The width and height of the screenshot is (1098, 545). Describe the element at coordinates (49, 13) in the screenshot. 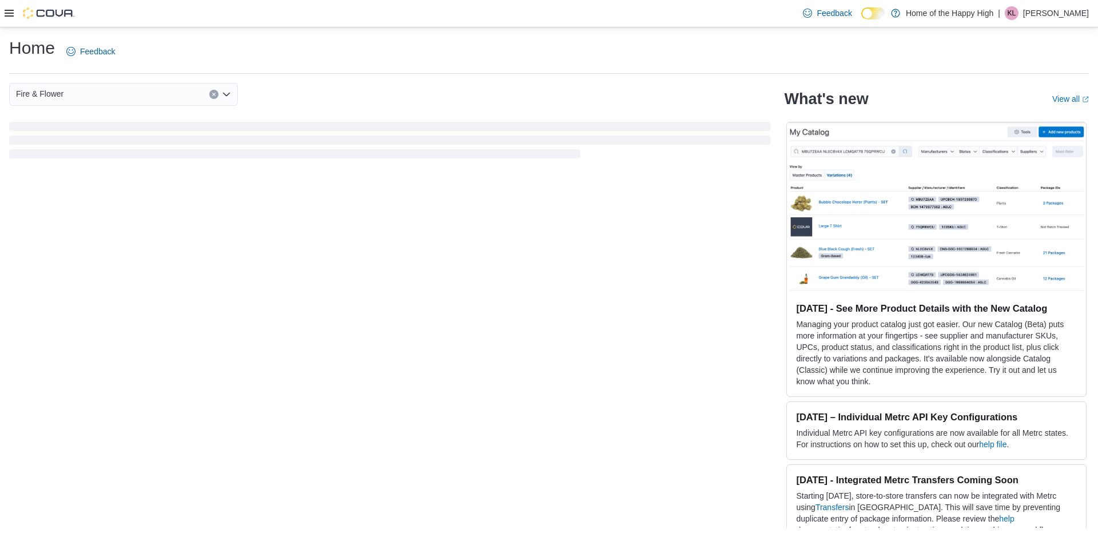

I see `img: Cova` at that location.